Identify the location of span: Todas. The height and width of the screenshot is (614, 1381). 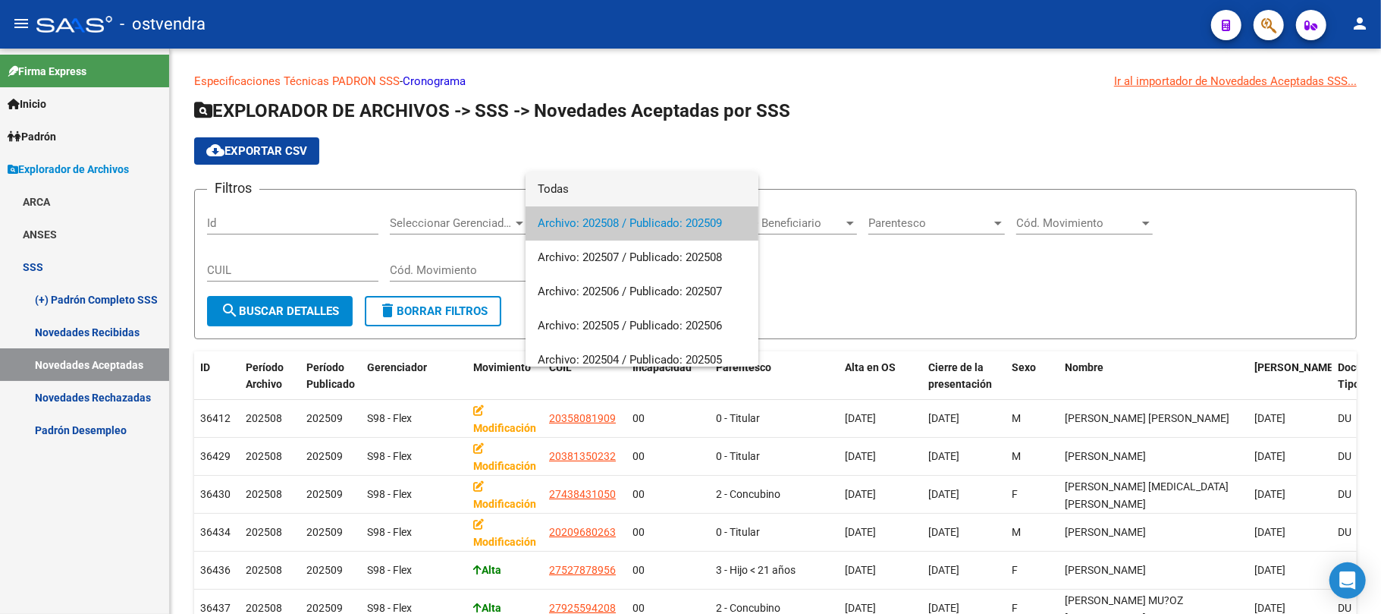
(642, 189).